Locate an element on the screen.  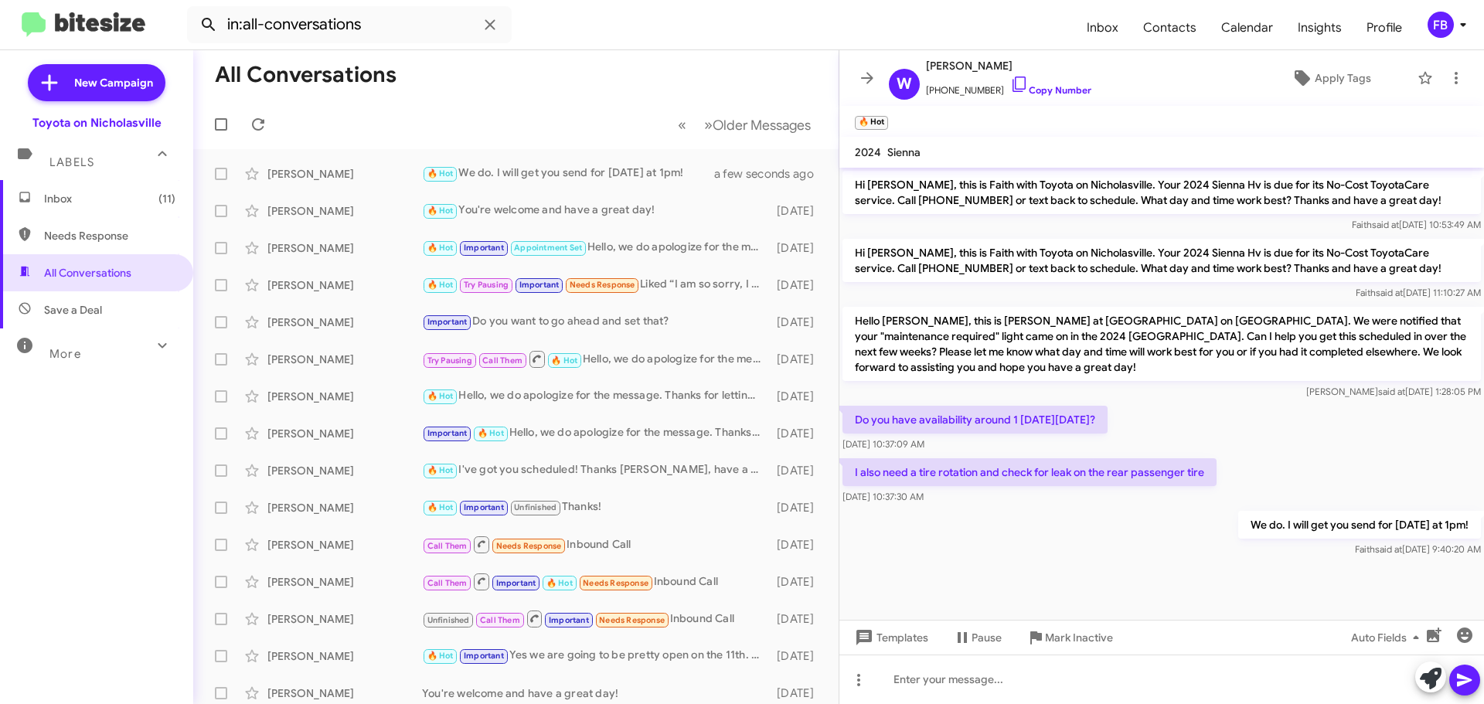
span: Save a Deal is located at coordinates (73, 310).